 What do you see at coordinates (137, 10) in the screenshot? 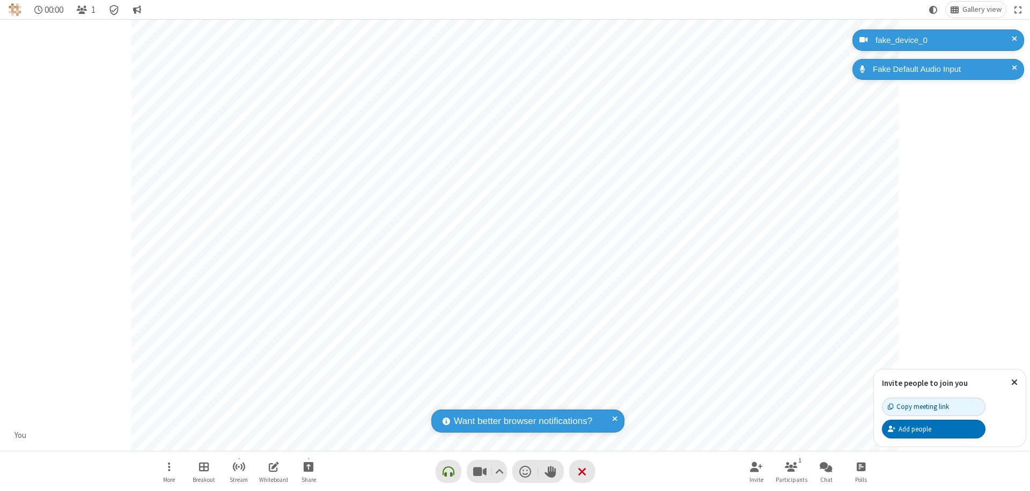
I see `button: Conversation` at bounding box center [137, 10].